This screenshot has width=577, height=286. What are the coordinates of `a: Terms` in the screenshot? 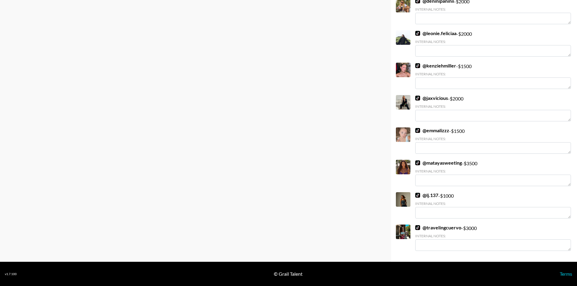 It's located at (566, 274).